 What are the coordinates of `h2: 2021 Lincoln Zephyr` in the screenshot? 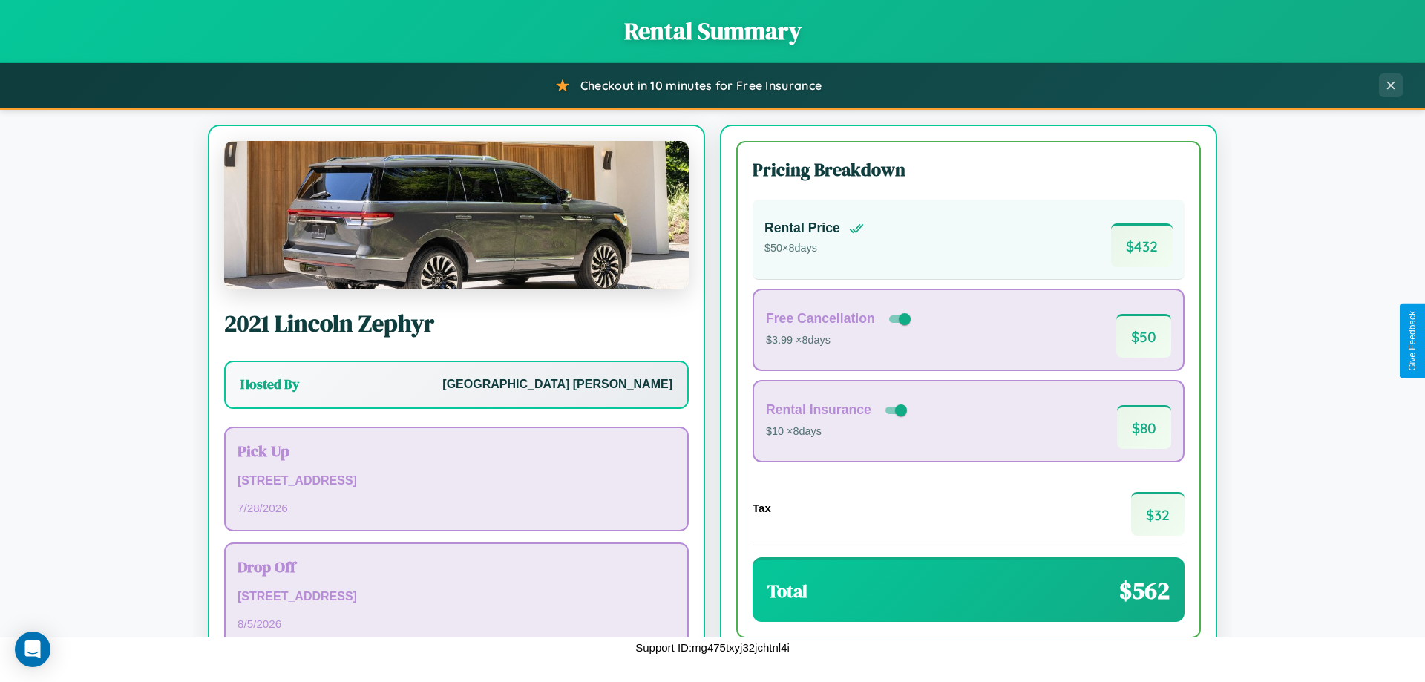 It's located at (456, 324).